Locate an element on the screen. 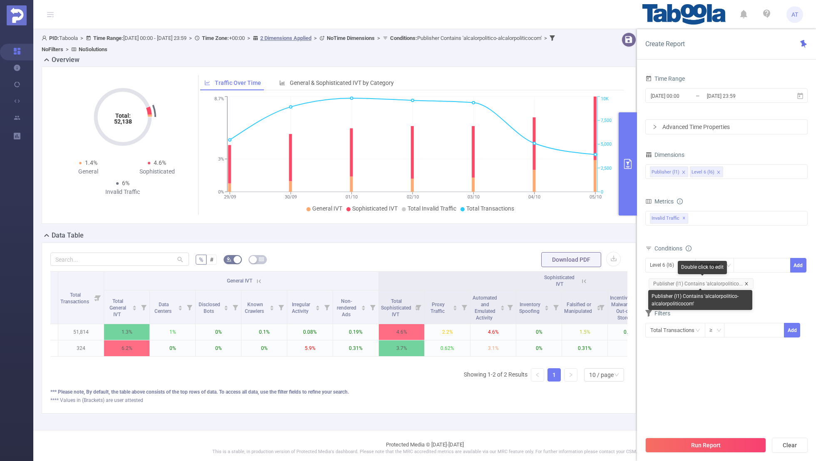 This screenshot has height=461, width=816. li: Previous Page is located at coordinates (537, 375).